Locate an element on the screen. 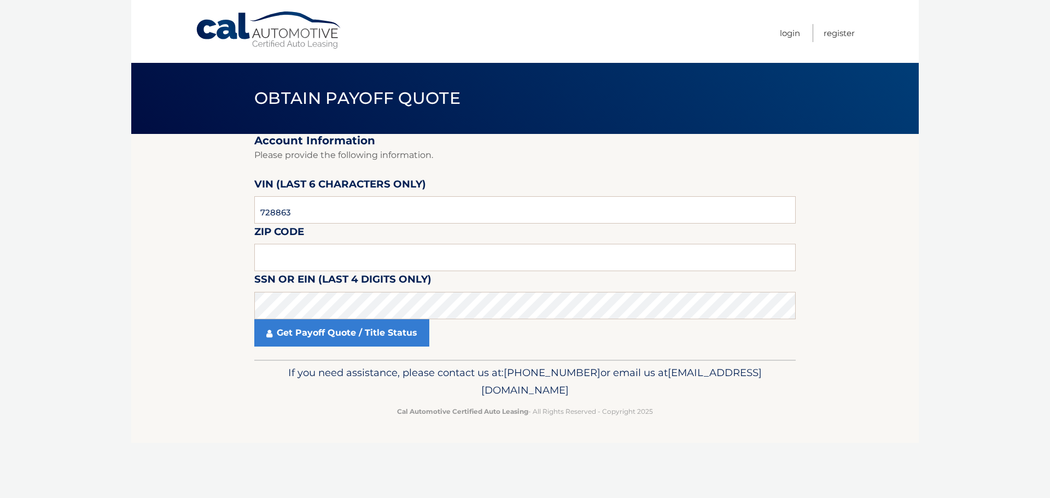 The width and height of the screenshot is (1050, 498). a: Cal Automotive is located at coordinates (269, 30).